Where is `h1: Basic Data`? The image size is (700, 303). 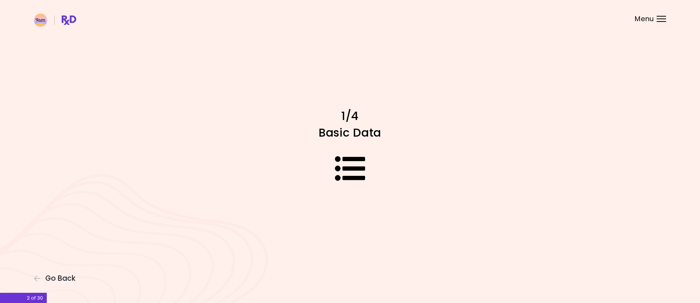 h1: Basic Data is located at coordinates (350, 132).